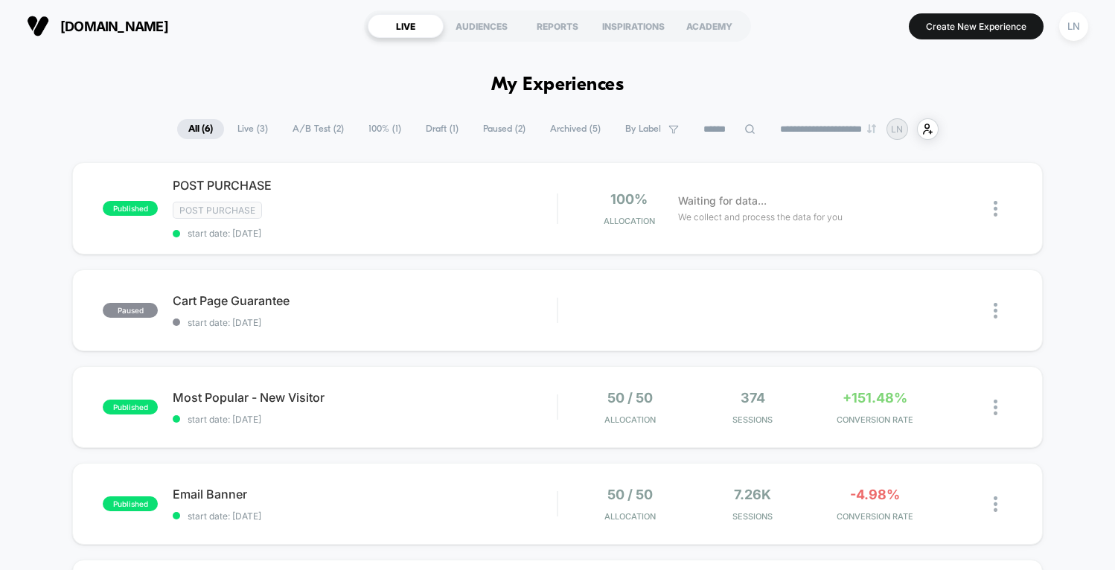 The height and width of the screenshot is (570, 1115). I want to click on div: AUDIENCES, so click(482, 26).